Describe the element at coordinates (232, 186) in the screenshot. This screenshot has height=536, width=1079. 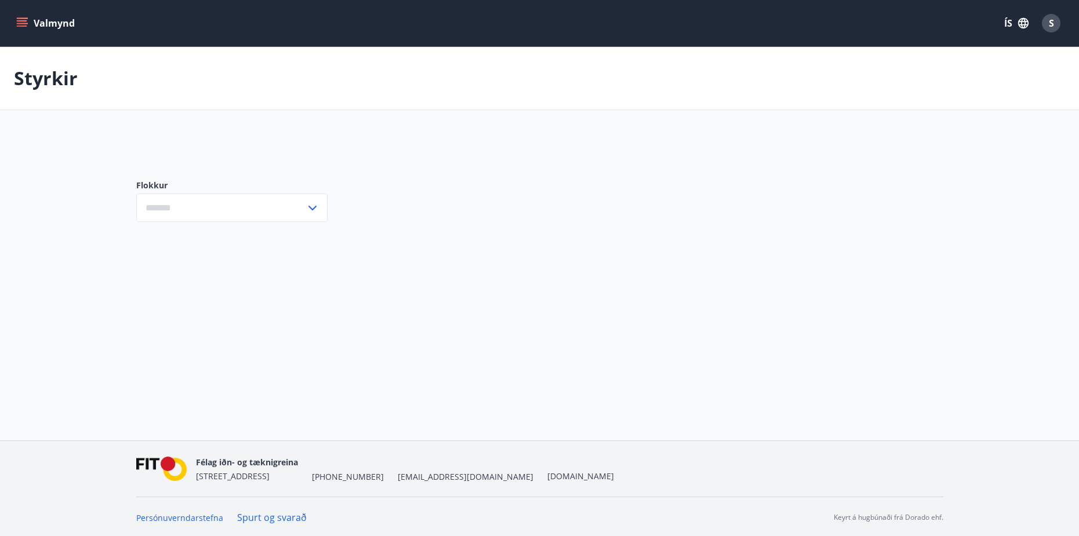
I see `label: Flokkur` at that location.